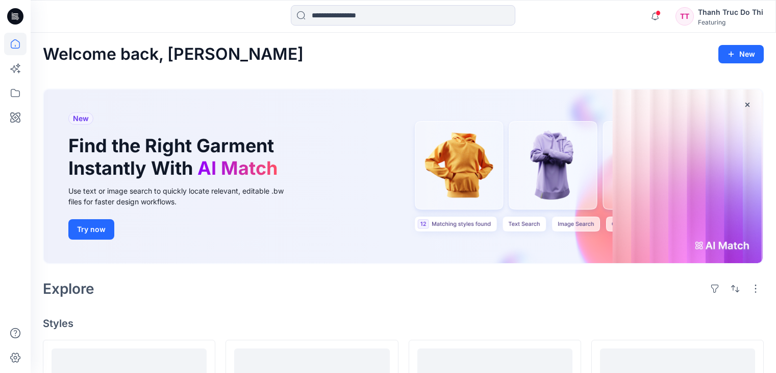 This screenshot has height=373, width=776. What do you see at coordinates (176, 157) in the screenshot?
I see `h1: Find the Right Garment Instantly With` at bounding box center [176, 157].